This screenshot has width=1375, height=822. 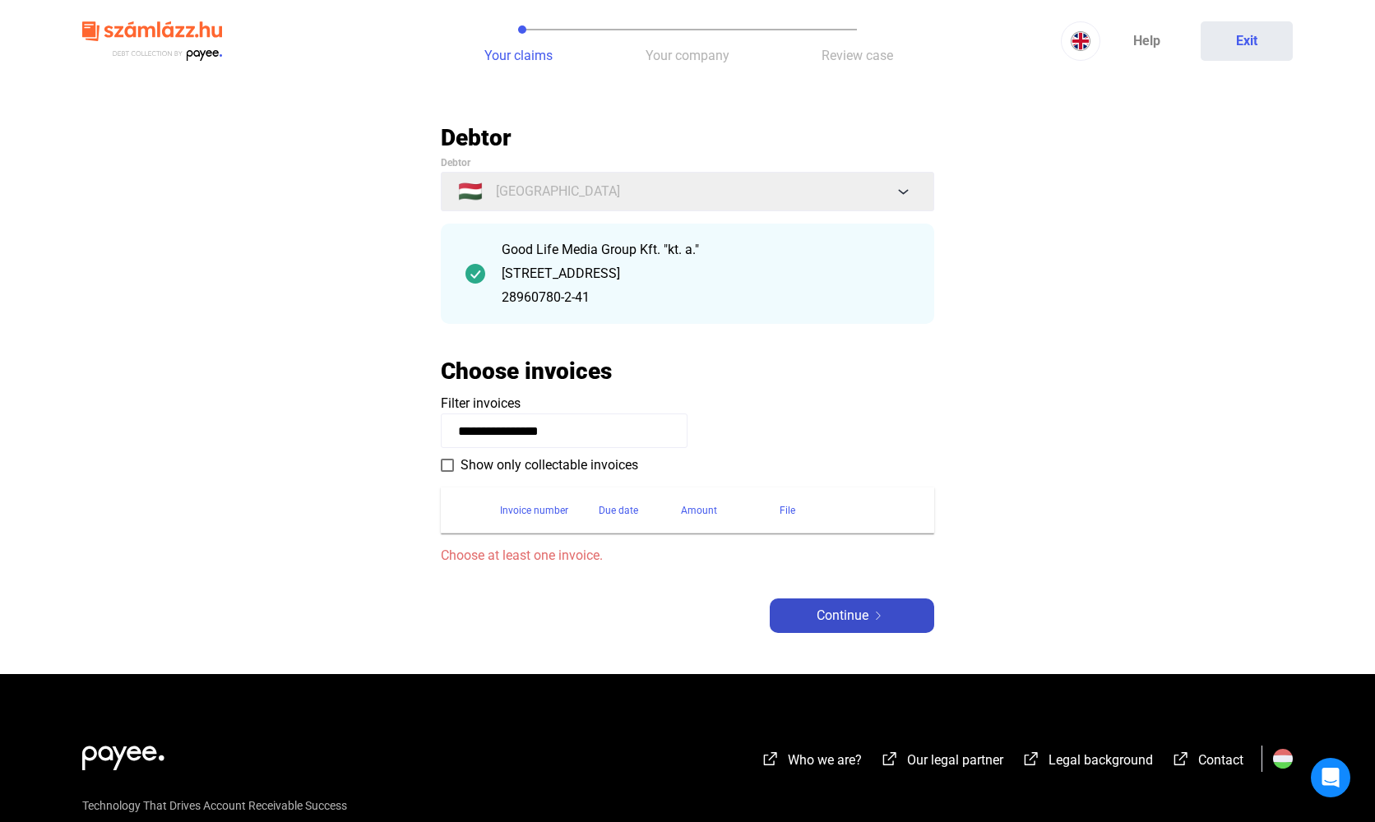 I want to click on span: Your company, so click(x=687, y=55).